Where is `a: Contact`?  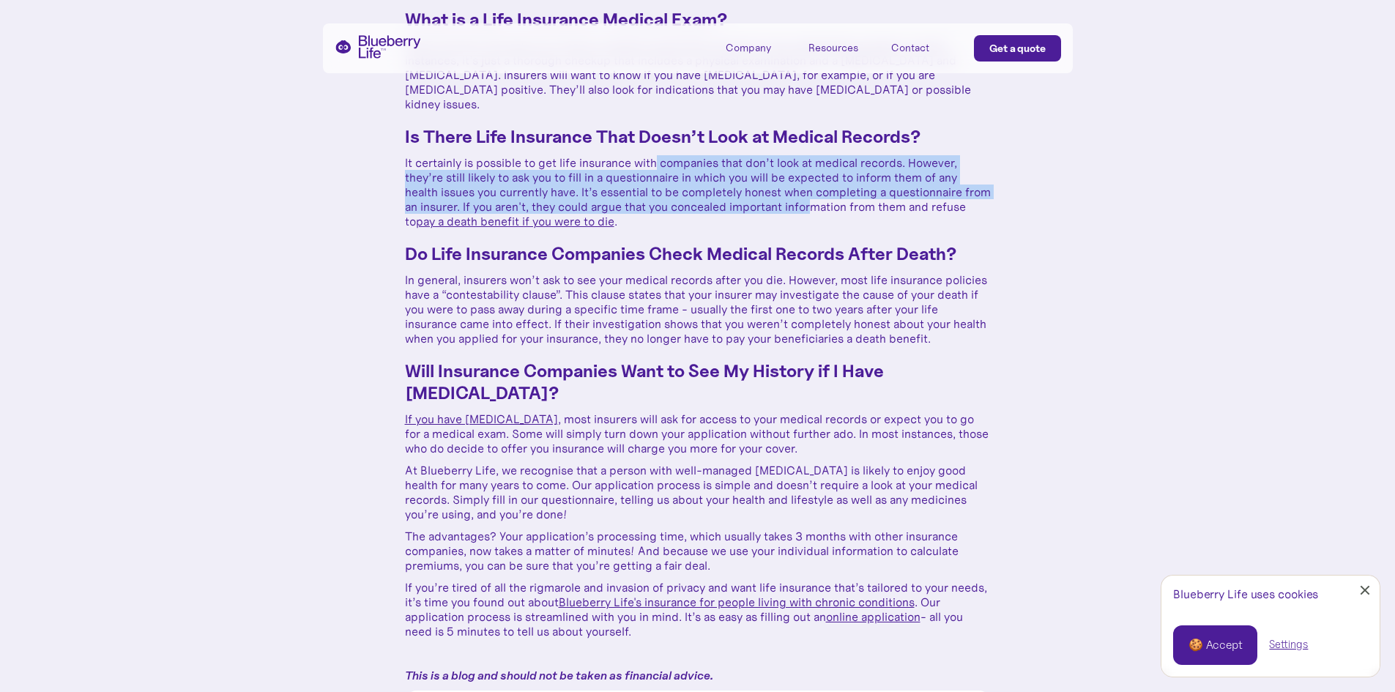 a: Contact is located at coordinates (924, 47).